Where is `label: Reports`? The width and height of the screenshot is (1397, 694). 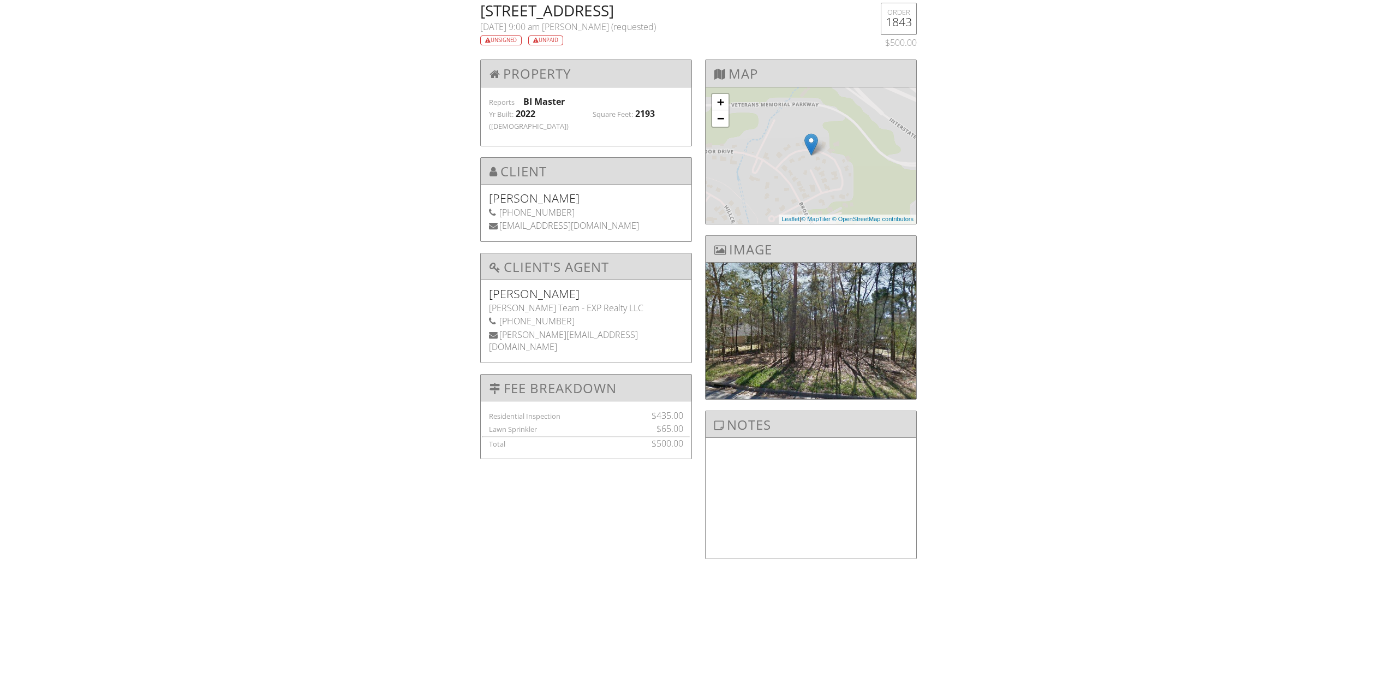 label: Reports is located at coordinates (501, 102).